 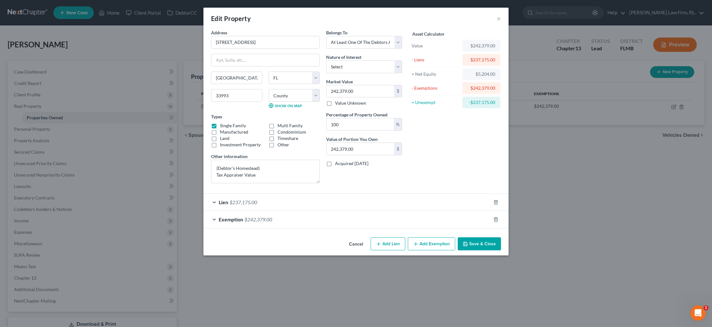 What do you see at coordinates (283, 145) in the screenshot?
I see `label: Other` at bounding box center [283, 145].